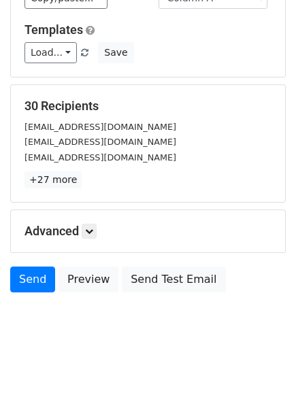 The height and width of the screenshot is (408, 296). I want to click on a: Send, so click(33, 280).